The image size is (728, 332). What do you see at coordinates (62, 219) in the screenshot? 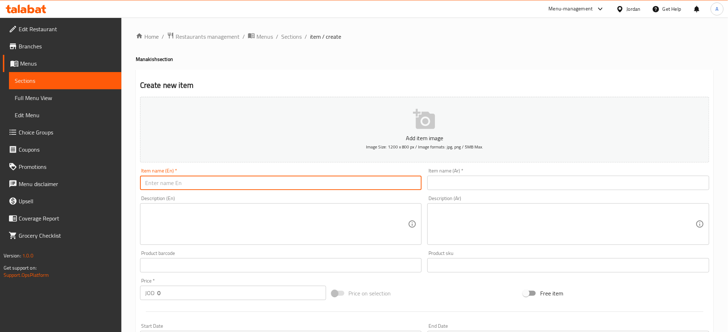
I see `a: Coverage Report` at bounding box center [62, 219].